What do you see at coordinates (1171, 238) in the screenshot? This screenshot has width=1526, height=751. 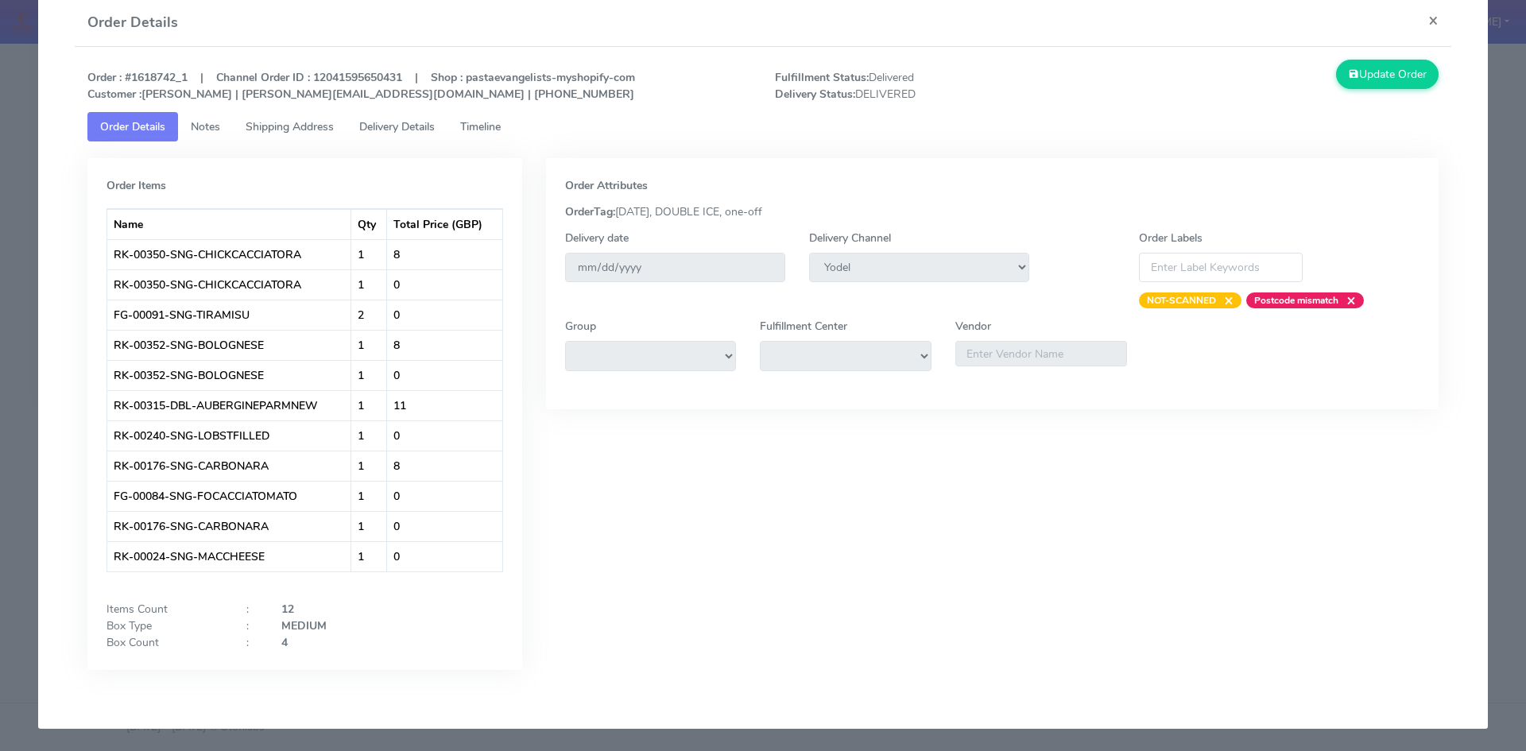 I see `label: Order Labels` at bounding box center [1171, 238].